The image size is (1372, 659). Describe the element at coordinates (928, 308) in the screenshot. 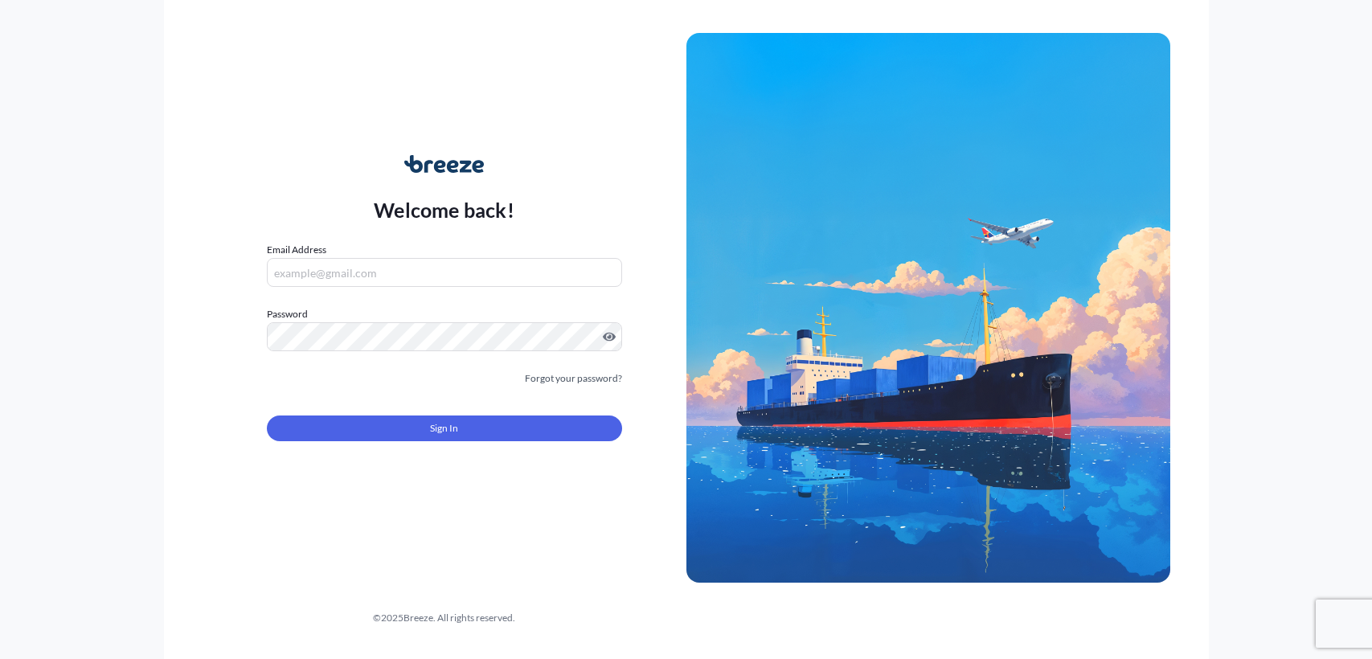

I see `img: Ship illustration` at that location.